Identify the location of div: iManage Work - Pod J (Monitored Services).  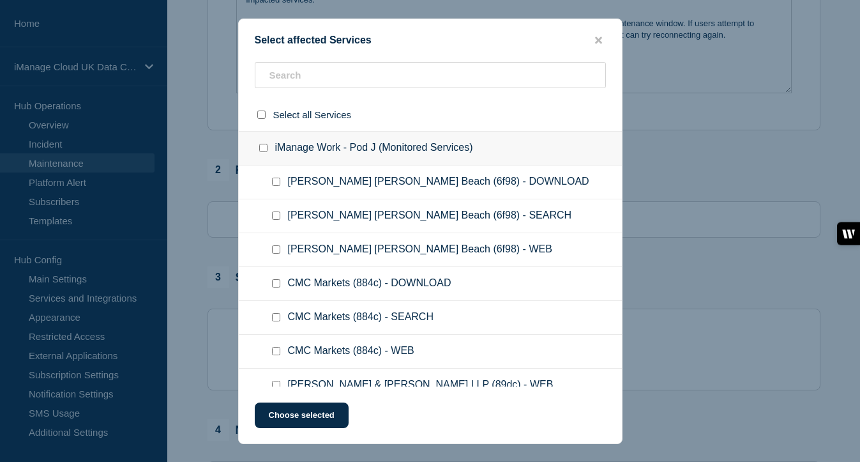
(430, 148).